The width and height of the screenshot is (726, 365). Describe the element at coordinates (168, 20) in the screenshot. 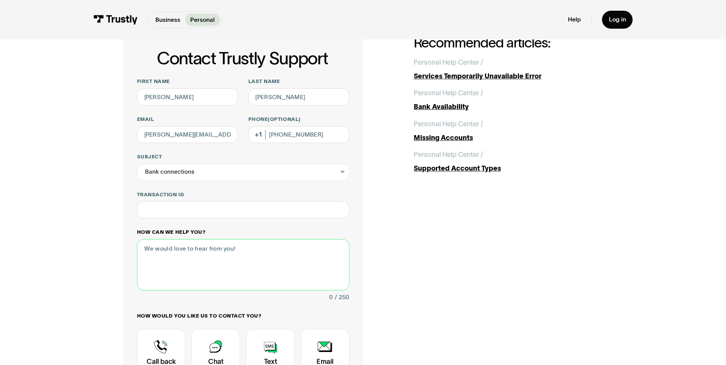

I see `a: Business` at that location.